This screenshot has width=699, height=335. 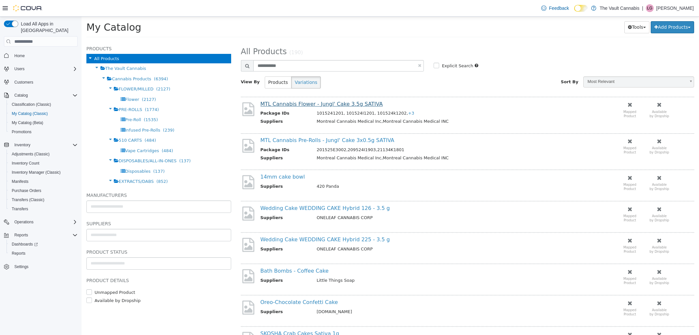 What do you see at coordinates (43, 163) in the screenshot?
I see `span: Inventory Count` at bounding box center [43, 163].